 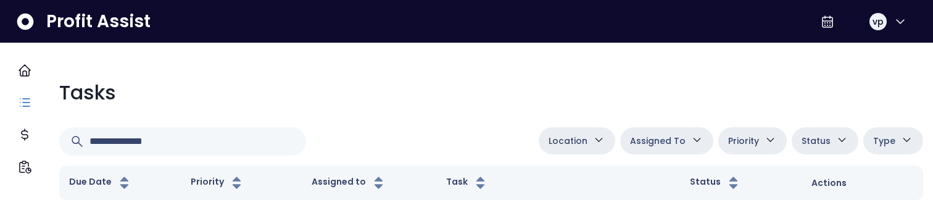 What do you see at coordinates (568, 141) in the screenshot?
I see `span: Location` at bounding box center [568, 141].